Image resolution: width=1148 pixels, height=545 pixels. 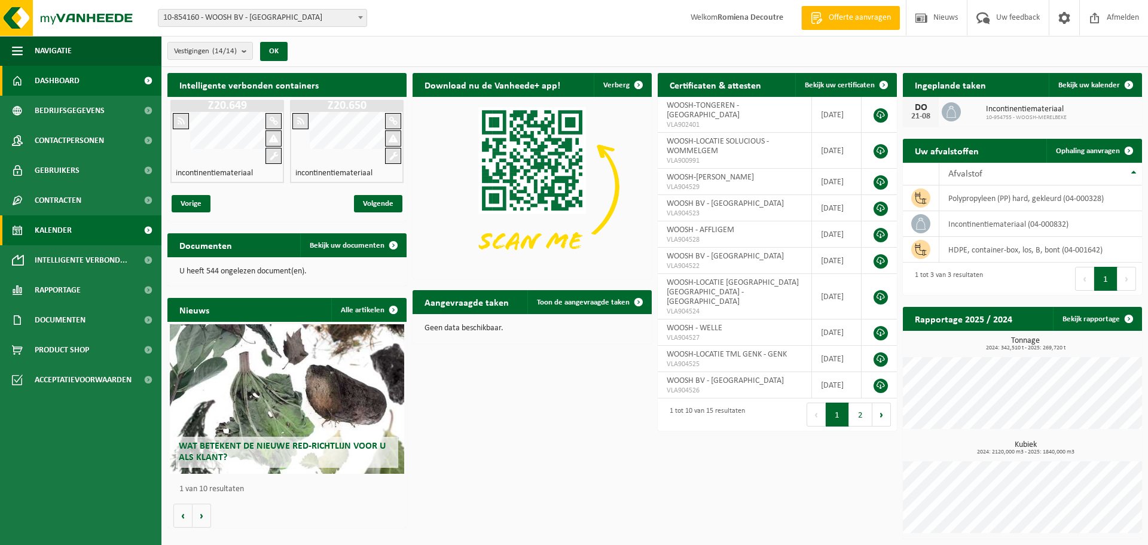 I want to click on h2: Certificaten & attesten, so click(x=715, y=84).